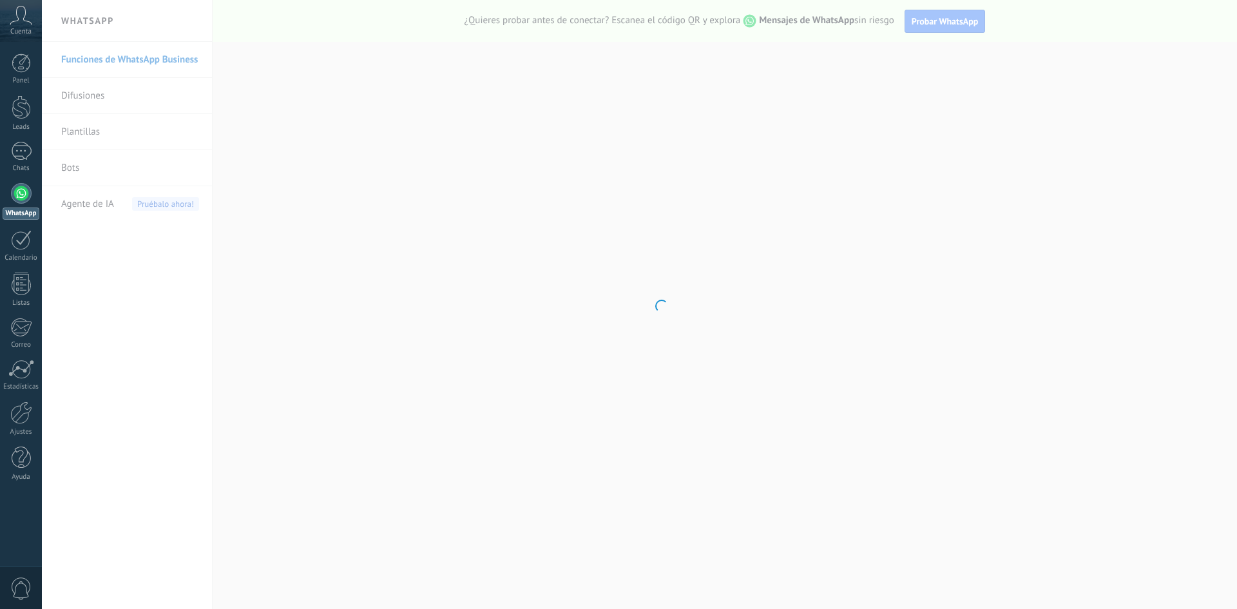 The width and height of the screenshot is (1237, 609). Describe the element at coordinates (21, 387) in the screenshot. I see `div: Estadísticas` at that location.